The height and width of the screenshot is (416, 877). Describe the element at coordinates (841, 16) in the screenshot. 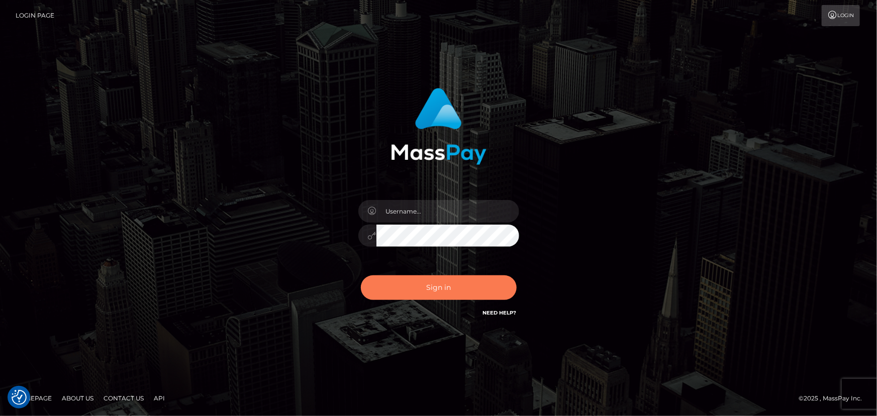

I see `a: Login` at that location.